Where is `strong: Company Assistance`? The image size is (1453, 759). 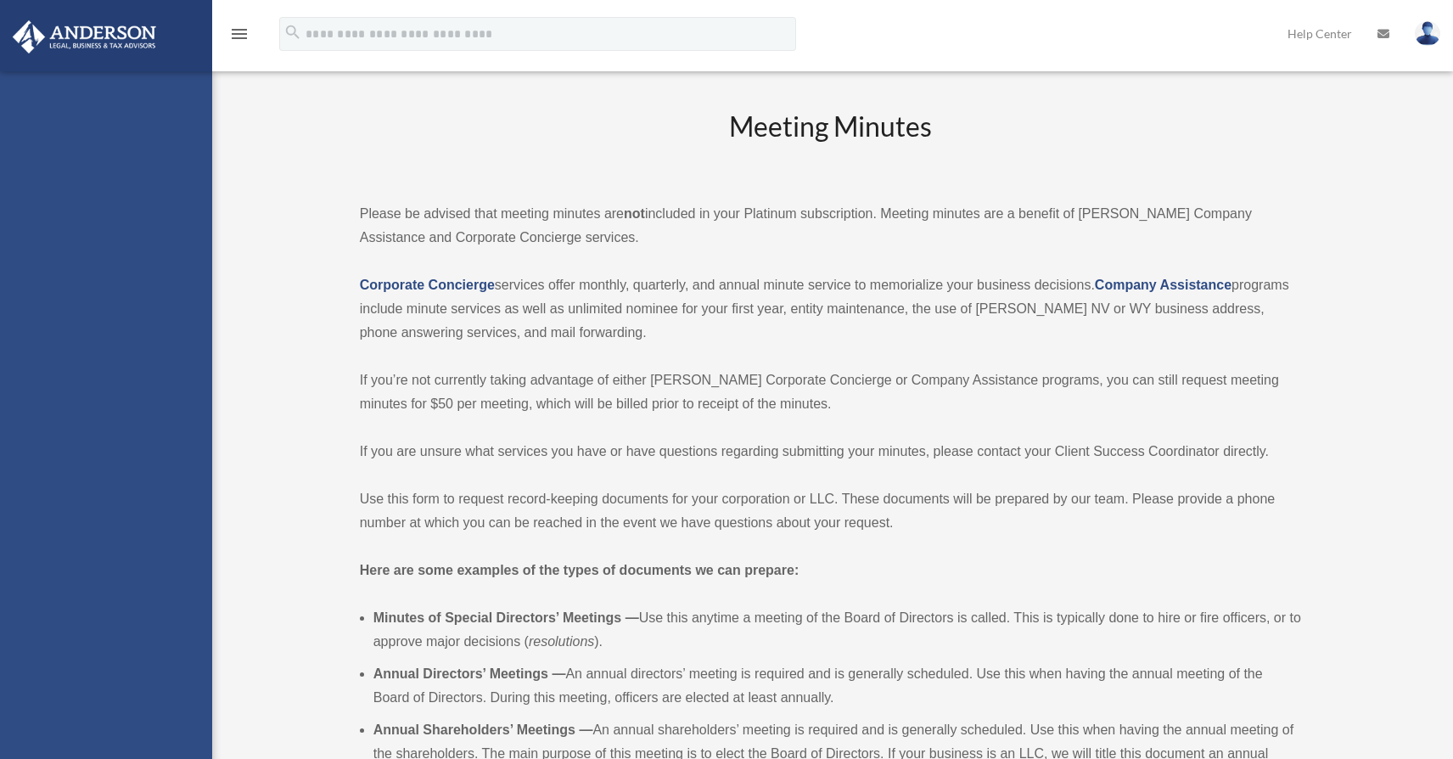 strong: Company Assistance is located at coordinates (1163, 284).